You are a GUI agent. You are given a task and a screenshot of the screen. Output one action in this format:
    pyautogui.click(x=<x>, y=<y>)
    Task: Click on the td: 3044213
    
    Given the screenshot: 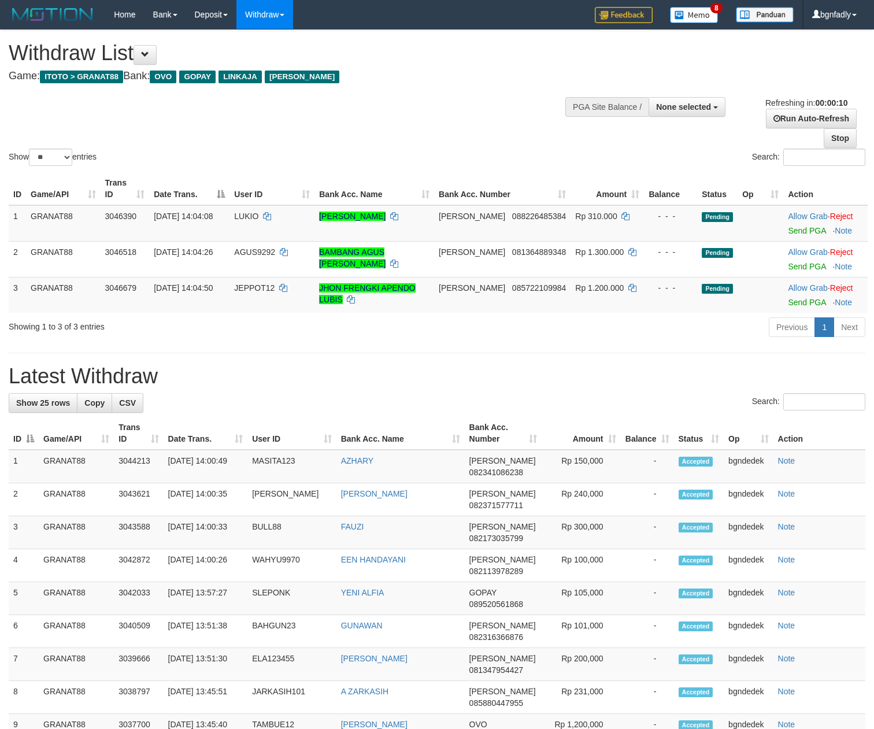 What is the action you would take?
    pyautogui.click(x=138, y=466)
    